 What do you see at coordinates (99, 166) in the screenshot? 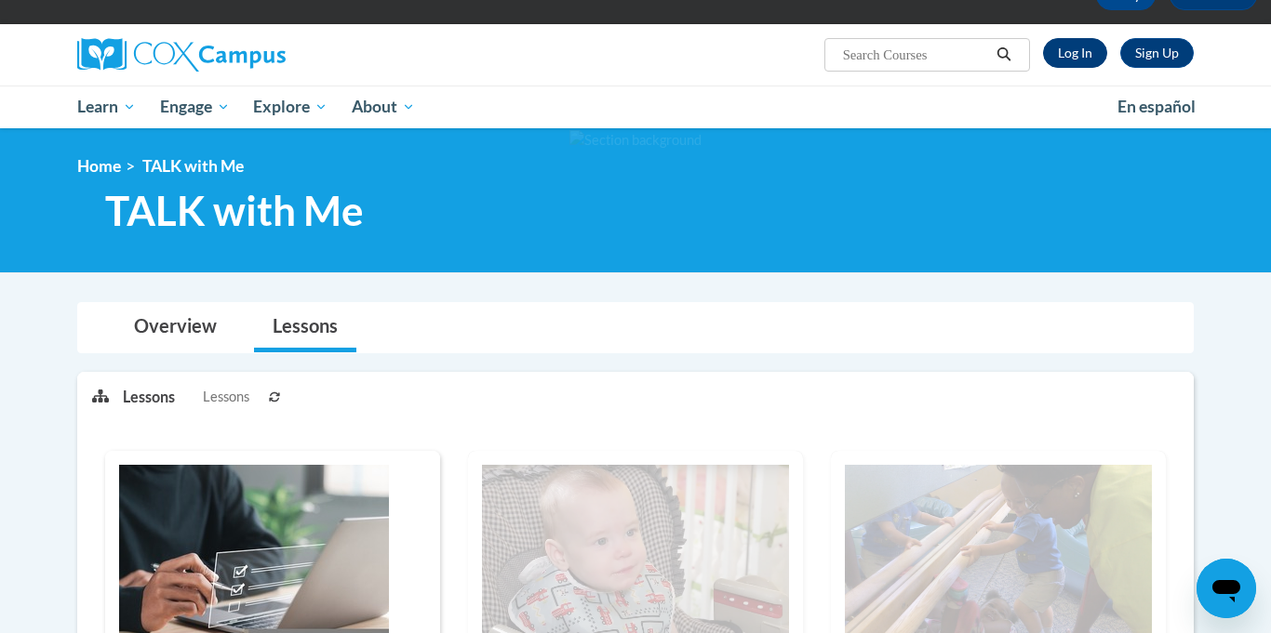
I see `a: Home` at bounding box center [99, 166].